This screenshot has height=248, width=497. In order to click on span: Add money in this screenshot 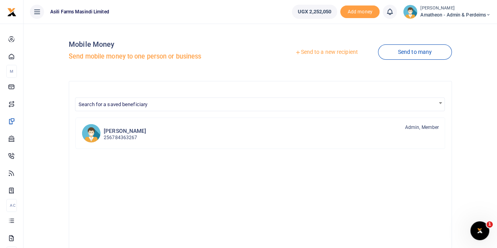, I will do `click(360, 12)`.